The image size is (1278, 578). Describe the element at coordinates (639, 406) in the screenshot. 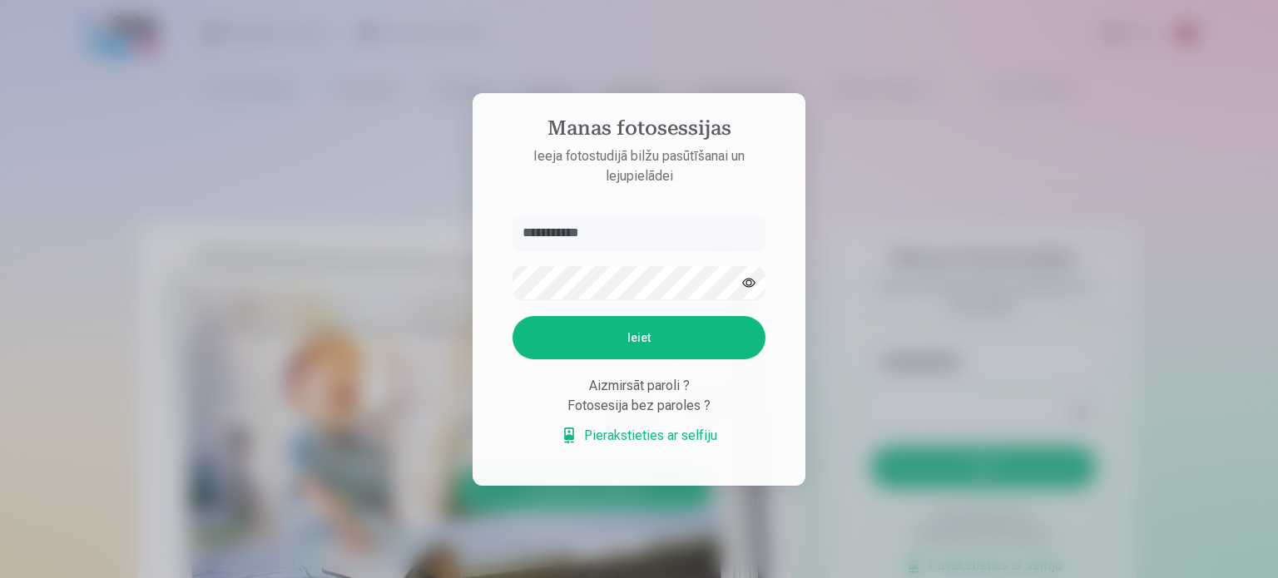

I see `div: Fotosesija bez paroles ?` at that location.